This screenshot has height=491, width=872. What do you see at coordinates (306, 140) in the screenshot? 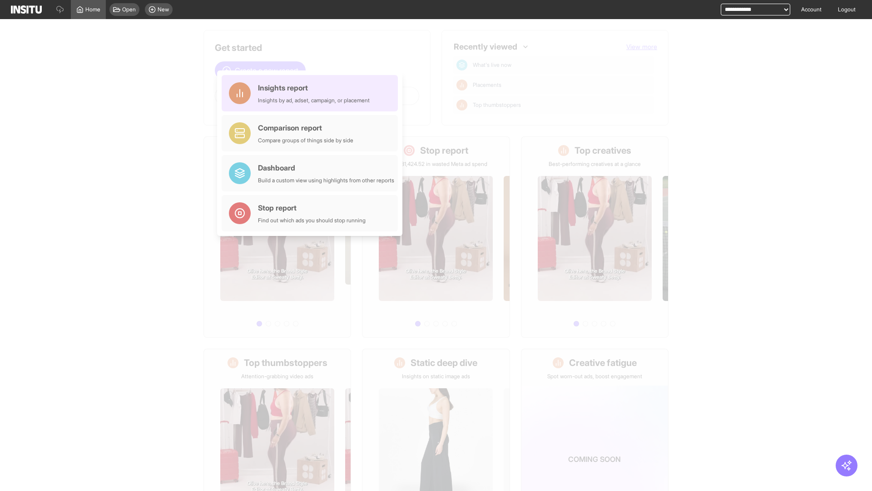
I see `div: Compare groups of things side by side` at bounding box center [306, 140].